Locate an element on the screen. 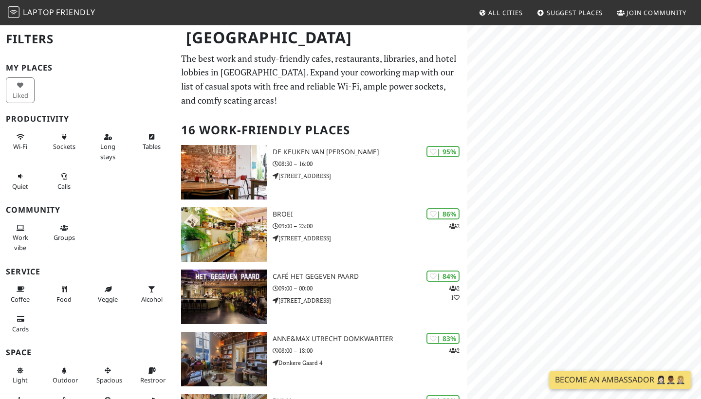 The width and height of the screenshot is (701, 399). h2: Filters is located at coordinates (88, 39).